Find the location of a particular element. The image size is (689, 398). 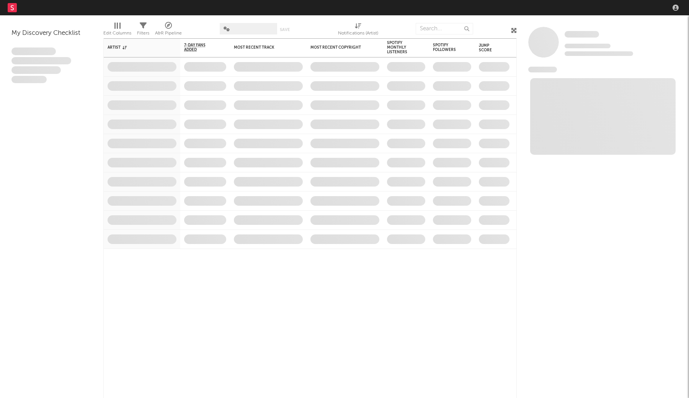

span: 7-Day Fans Added is located at coordinates (199, 47).